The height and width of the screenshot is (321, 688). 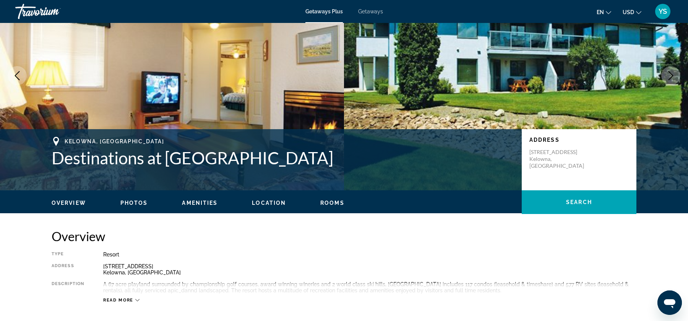 What do you see at coordinates (269, 203) in the screenshot?
I see `span: Location` at bounding box center [269, 203].